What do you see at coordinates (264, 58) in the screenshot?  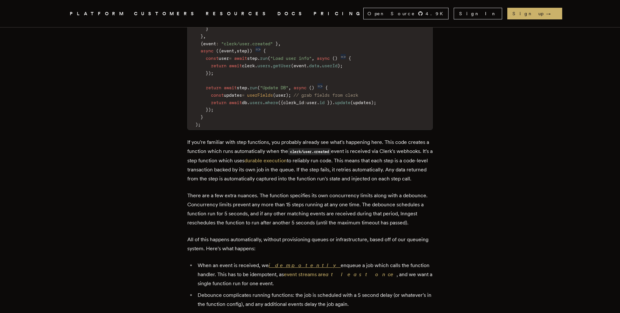 I see `span: run` at bounding box center [264, 58].